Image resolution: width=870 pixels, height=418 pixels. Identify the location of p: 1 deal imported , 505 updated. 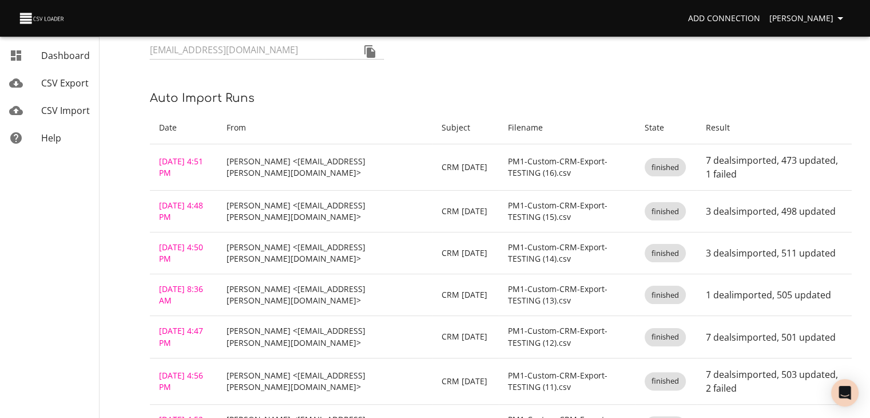
(774, 295).